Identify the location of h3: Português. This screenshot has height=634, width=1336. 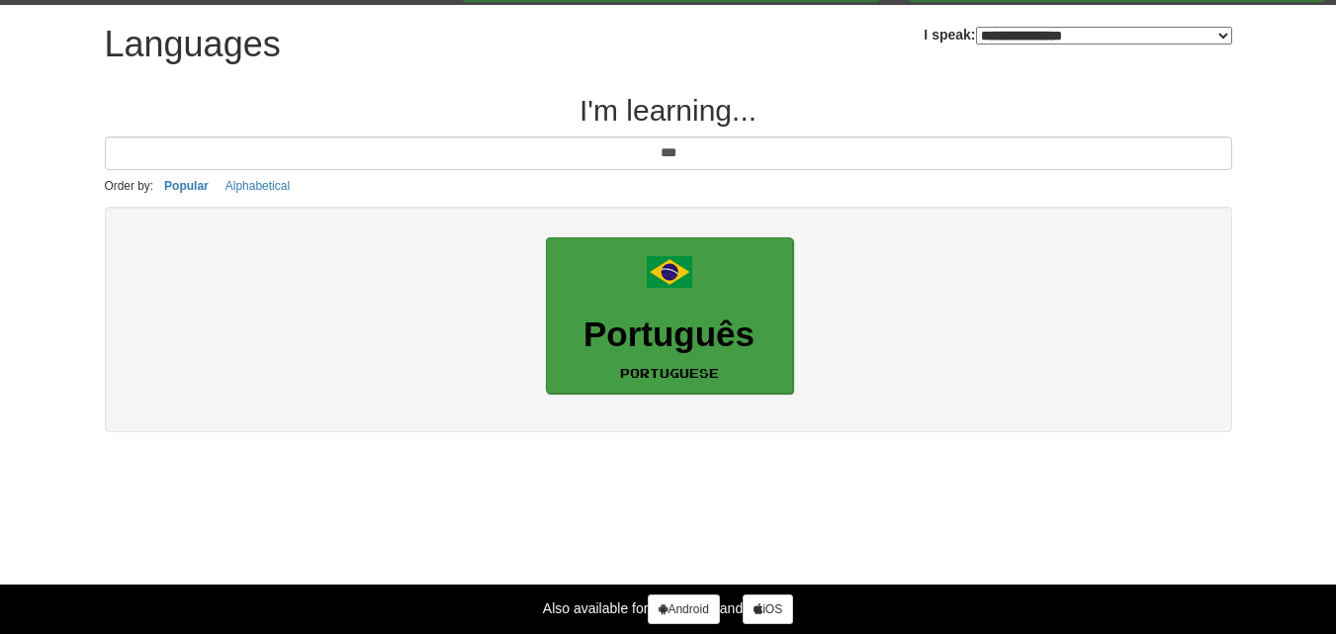
(670, 334).